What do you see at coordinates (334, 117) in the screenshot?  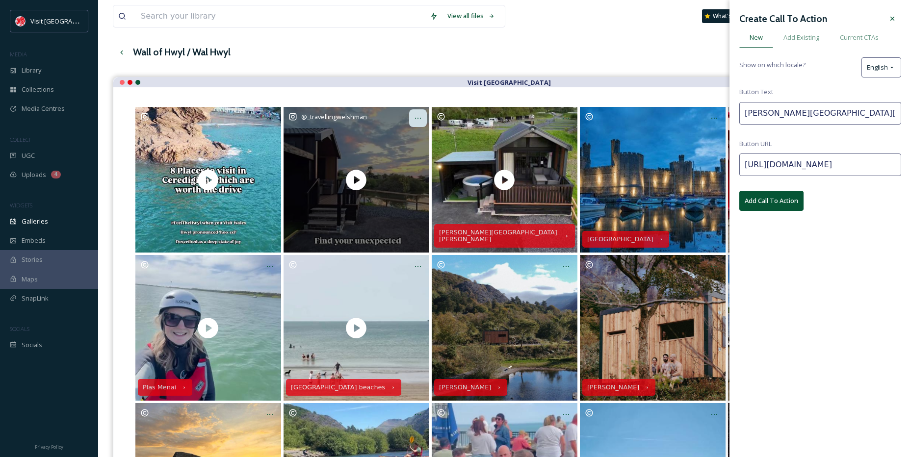 I see `span: @ _travellingwelshman` at bounding box center [334, 117].